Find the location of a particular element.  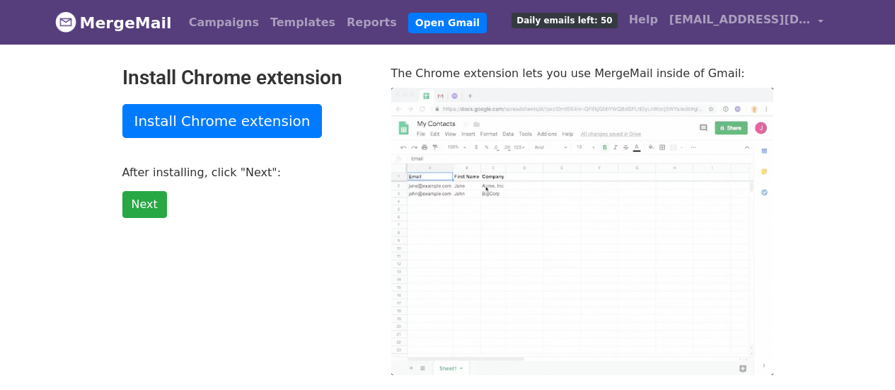

p: After installing, click "Next": is located at coordinates (246, 172).